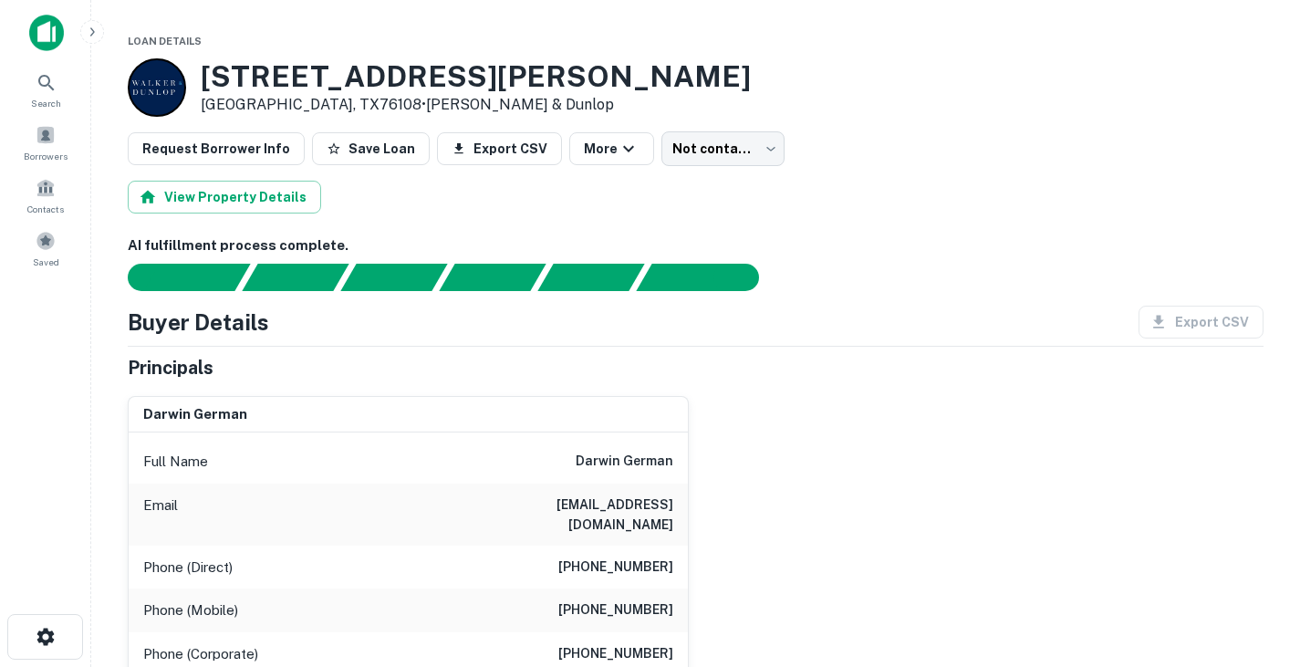  Describe the element at coordinates (201, 654) in the screenshot. I see `p: Phone (Corporate)` at that location.